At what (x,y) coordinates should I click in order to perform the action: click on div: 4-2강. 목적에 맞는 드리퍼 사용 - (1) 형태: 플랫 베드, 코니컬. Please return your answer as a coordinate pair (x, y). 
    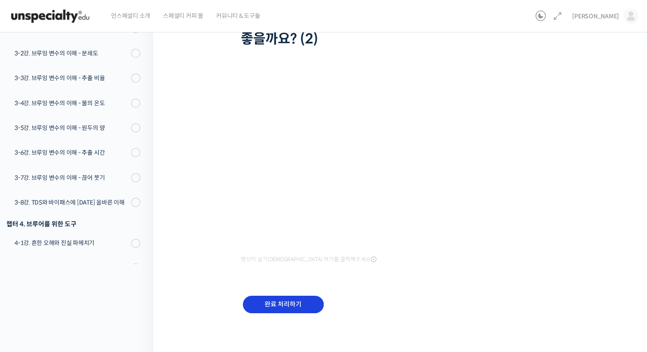
    Looking at the image, I should click on (72, 268).